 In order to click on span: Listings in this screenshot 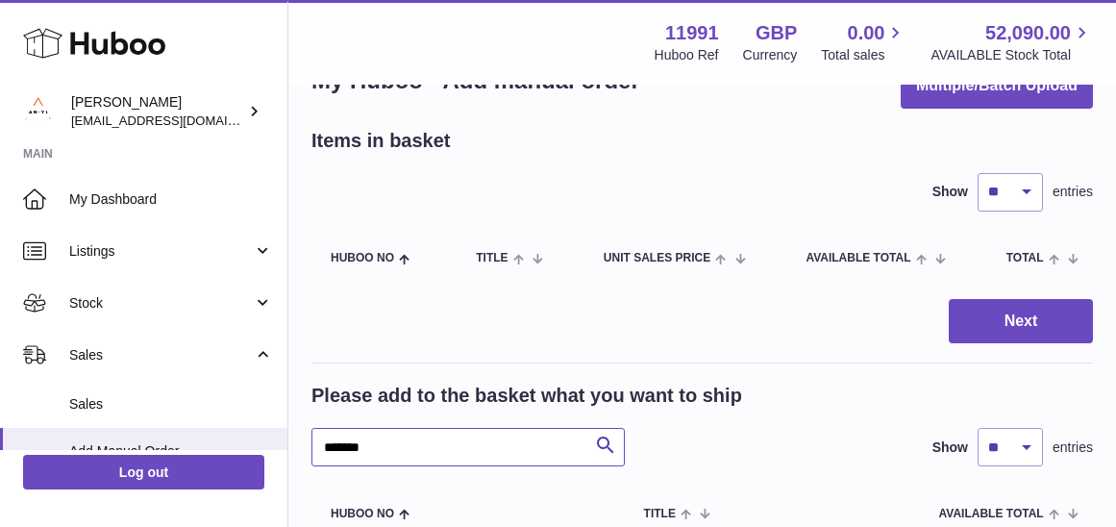, I will do `click(161, 251)`.